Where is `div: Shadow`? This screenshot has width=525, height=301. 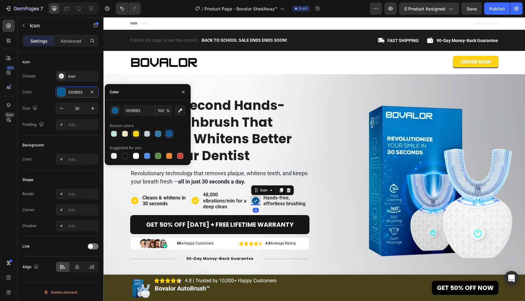
div: Shadow is located at coordinates (29, 226).